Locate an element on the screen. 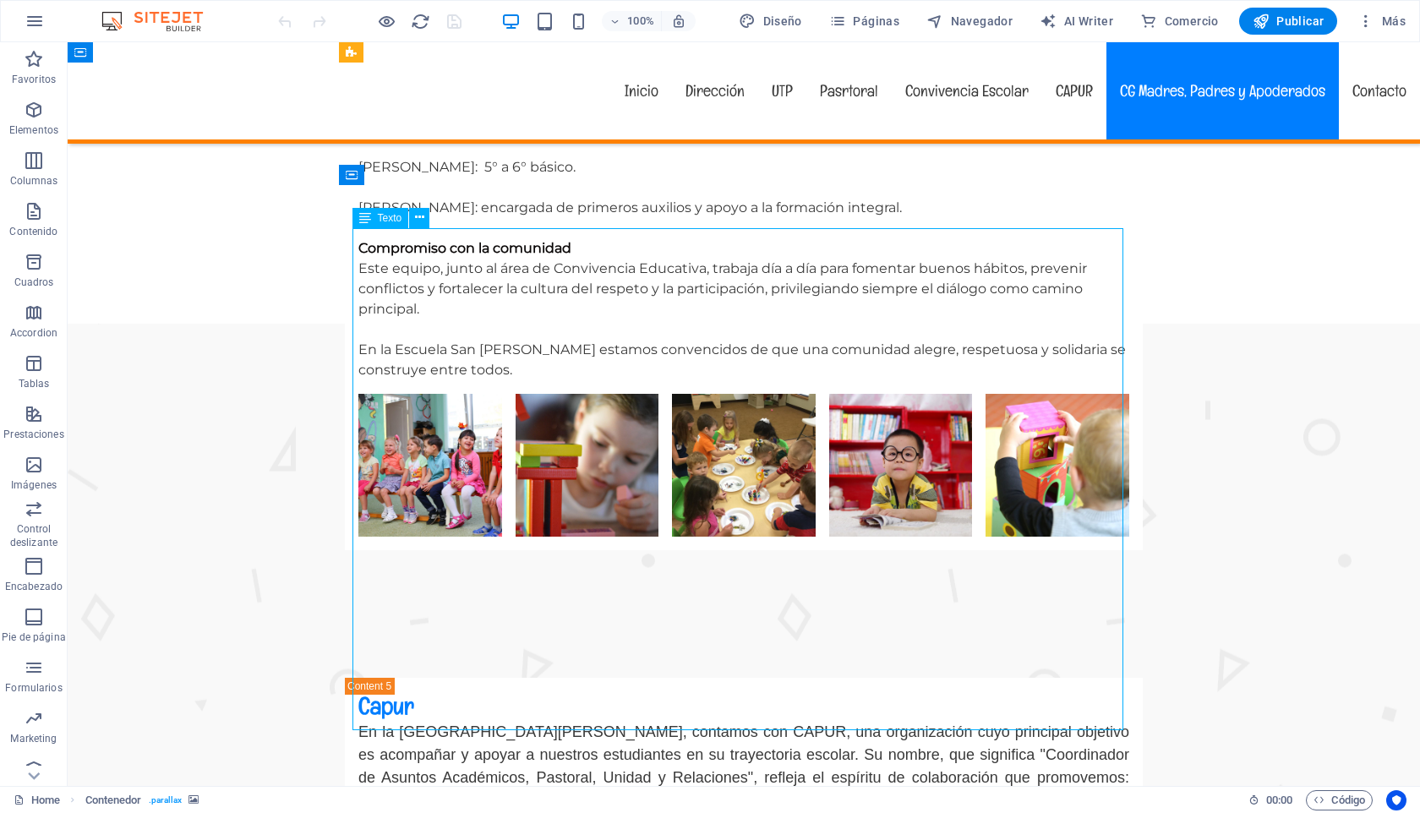  p: Tablas is located at coordinates (34, 384).